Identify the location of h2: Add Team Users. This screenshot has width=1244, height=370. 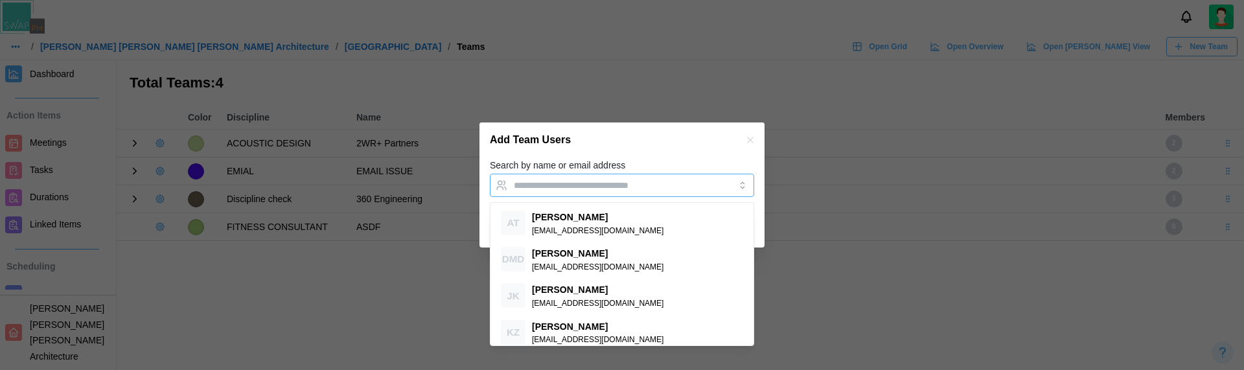
(530, 140).